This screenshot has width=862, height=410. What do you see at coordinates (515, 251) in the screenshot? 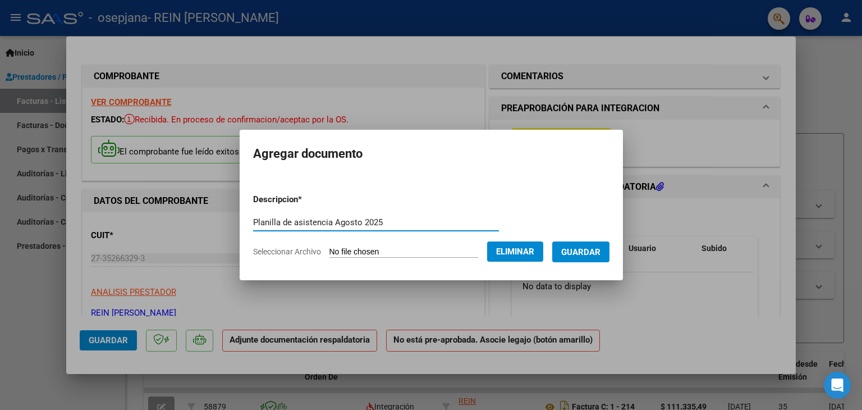
I see `button: Eliminar` at bounding box center [515, 251].